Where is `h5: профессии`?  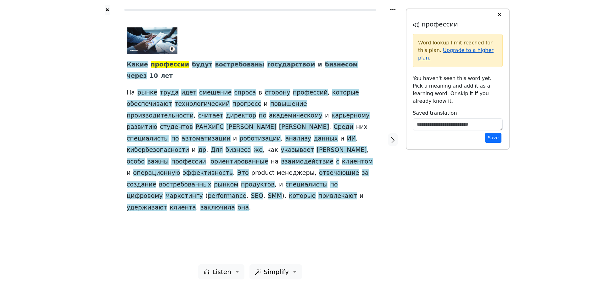 h5: профессии is located at coordinates (458, 25).